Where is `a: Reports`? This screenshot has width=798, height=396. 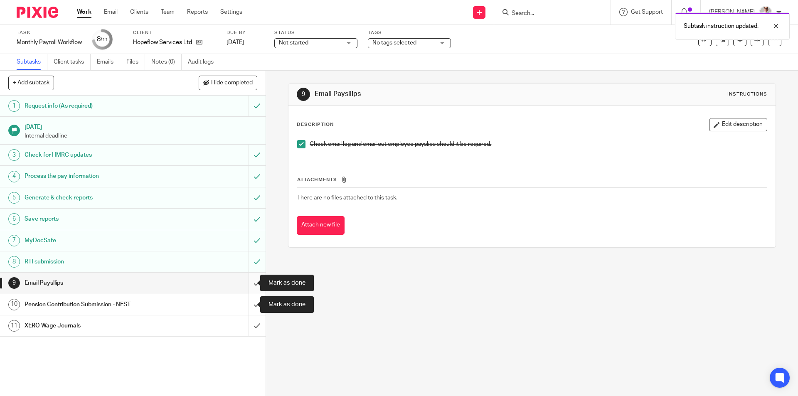 a: Reports is located at coordinates (197, 12).